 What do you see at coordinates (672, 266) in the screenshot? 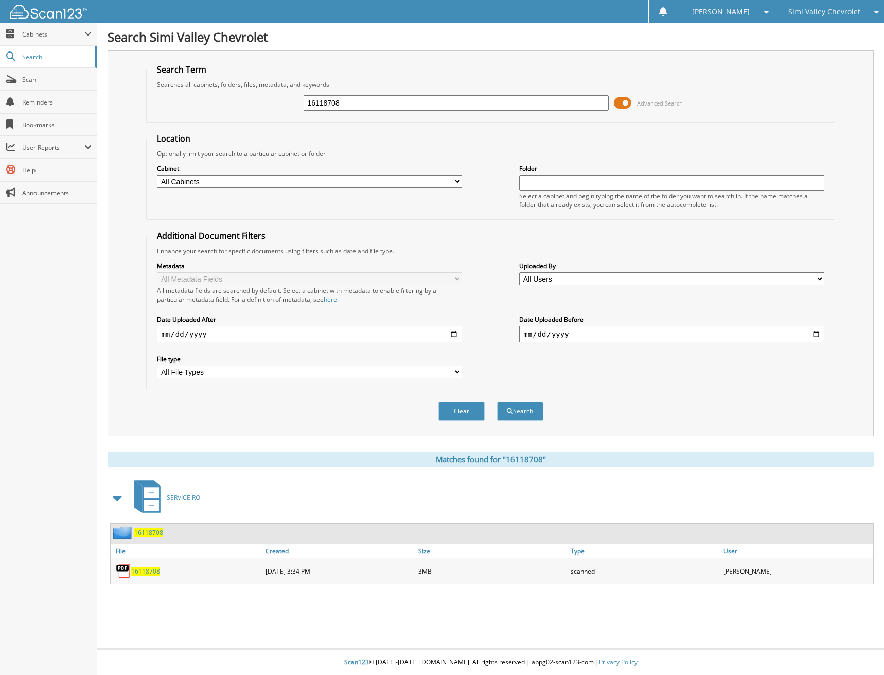
I see `label: Uploaded By` at bounding box center [672, 266].